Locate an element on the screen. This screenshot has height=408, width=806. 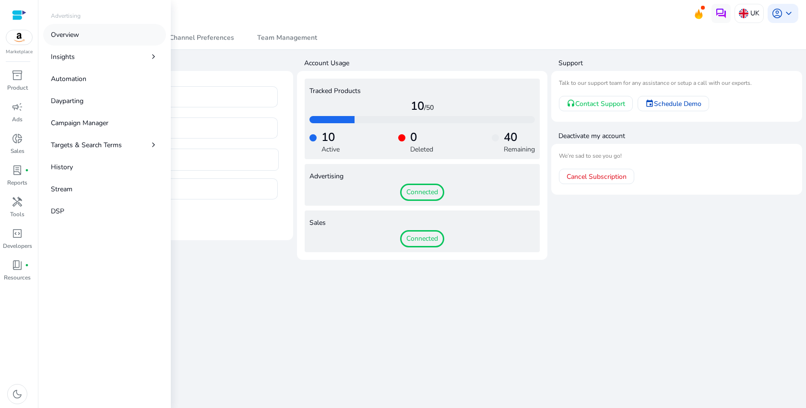
a: Cancel Subscription is located at coordinates (596, 177).